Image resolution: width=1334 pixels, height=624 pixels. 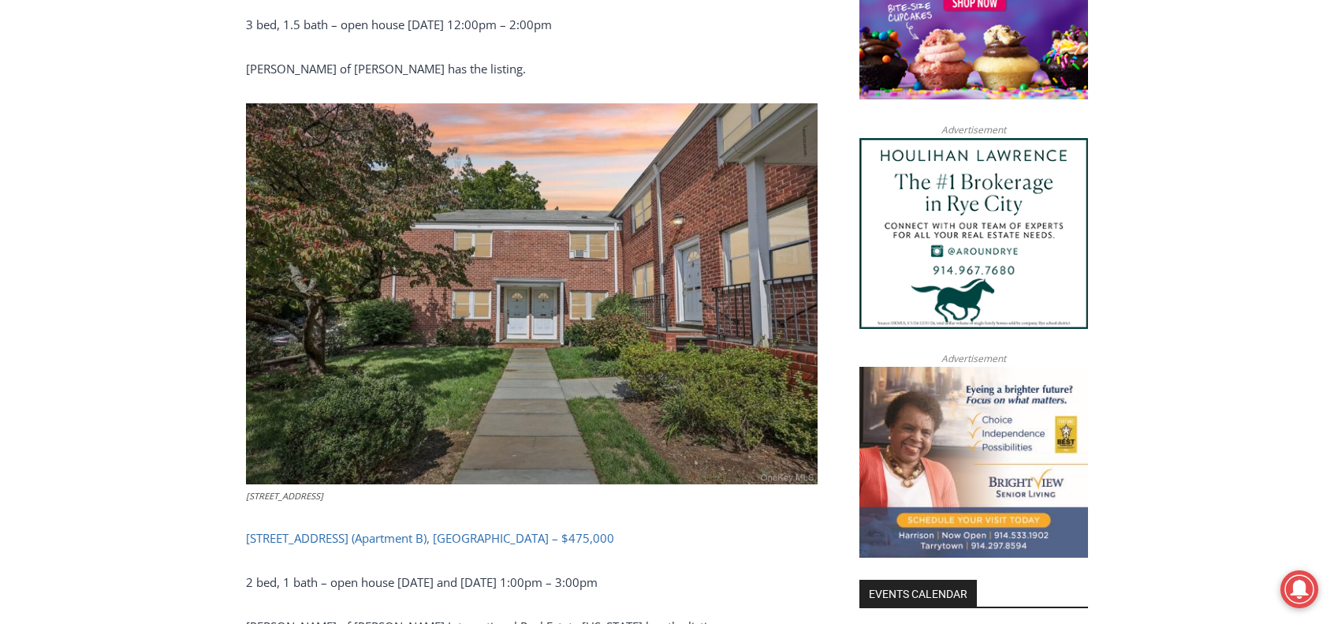 I want to click on div: Apply Now <> summer and RHS senior internships available, so click(x=572, y=76).